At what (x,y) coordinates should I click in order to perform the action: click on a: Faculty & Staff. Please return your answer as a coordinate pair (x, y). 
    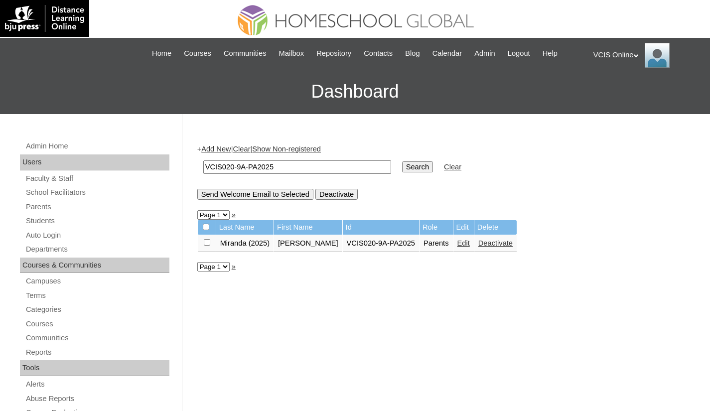
    Looking at the image, I should click on (97, 178).